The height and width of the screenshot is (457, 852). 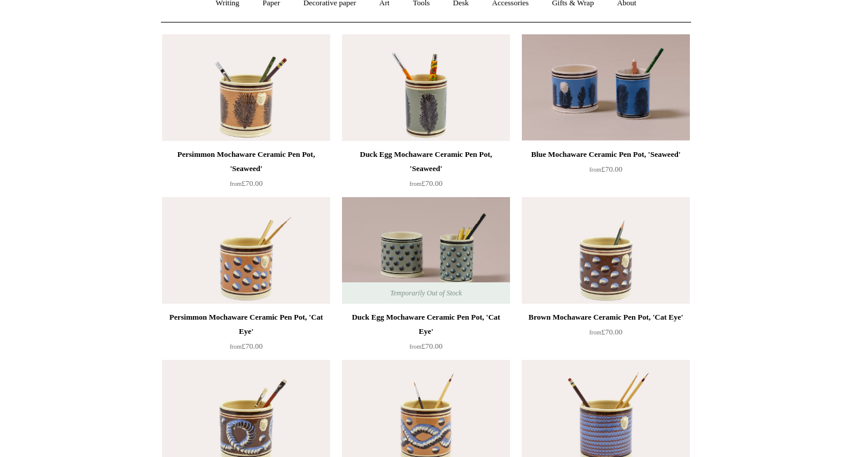 What do you see at coordinates (606, 88) in the screenshot?
I see `a: Blue Mochaware Ceramic Pen Pot, 'Seaweed' Blue Mochaware Ceramic Pen Pot, 'Seaweed'` at bounding box center [606, 88].